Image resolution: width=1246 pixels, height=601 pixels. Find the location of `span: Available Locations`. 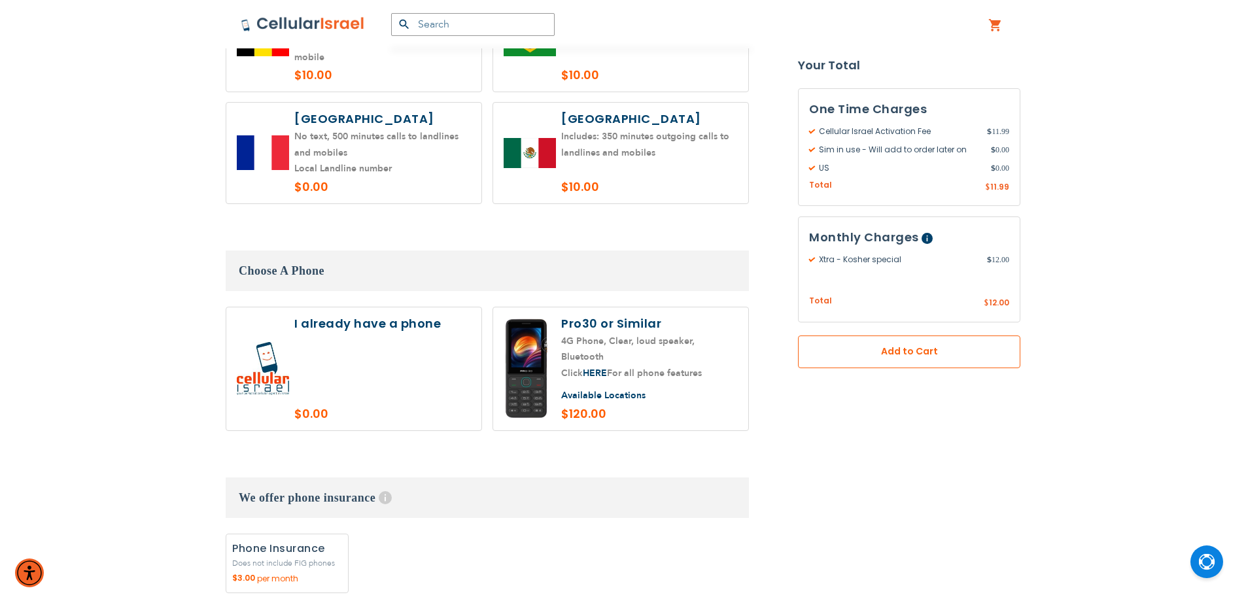

span: Available Locations is located at coordinates (603, 395).